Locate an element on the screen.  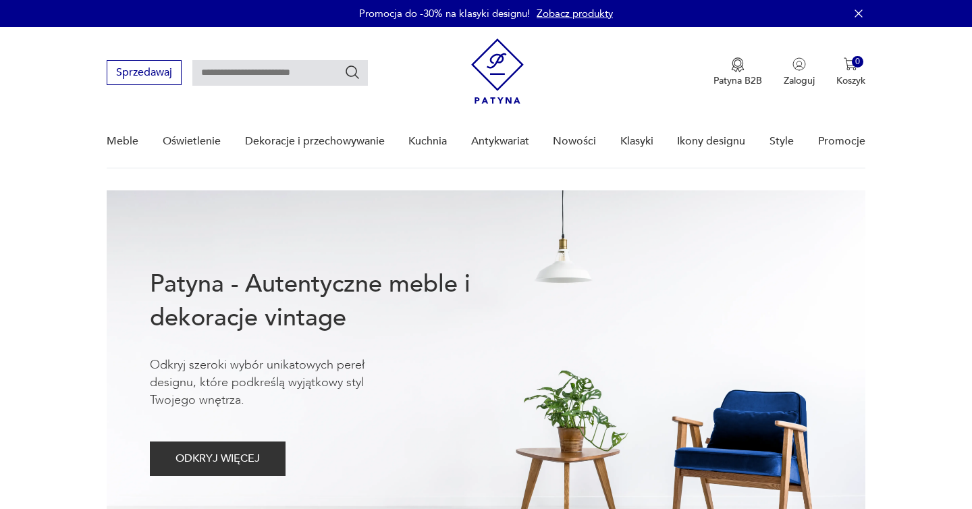
a: ODKRYJ WIĘCEJ is located at coordinates (217, 460).